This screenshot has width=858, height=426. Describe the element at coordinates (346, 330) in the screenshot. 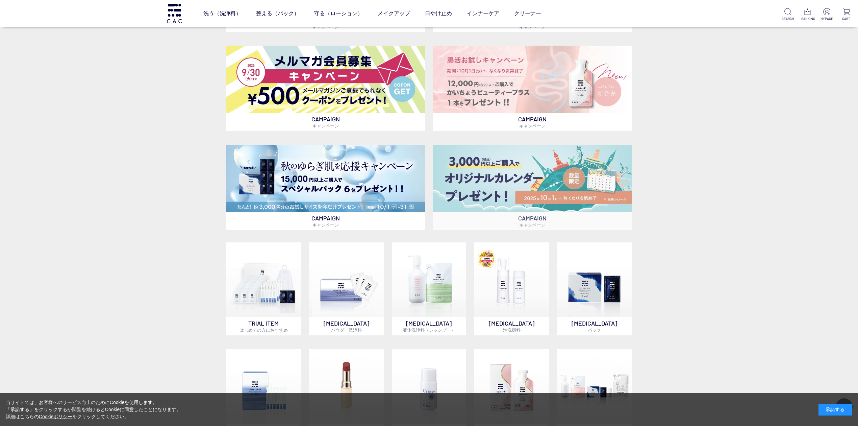

I see `span: パウダー洗浄料` at that location.